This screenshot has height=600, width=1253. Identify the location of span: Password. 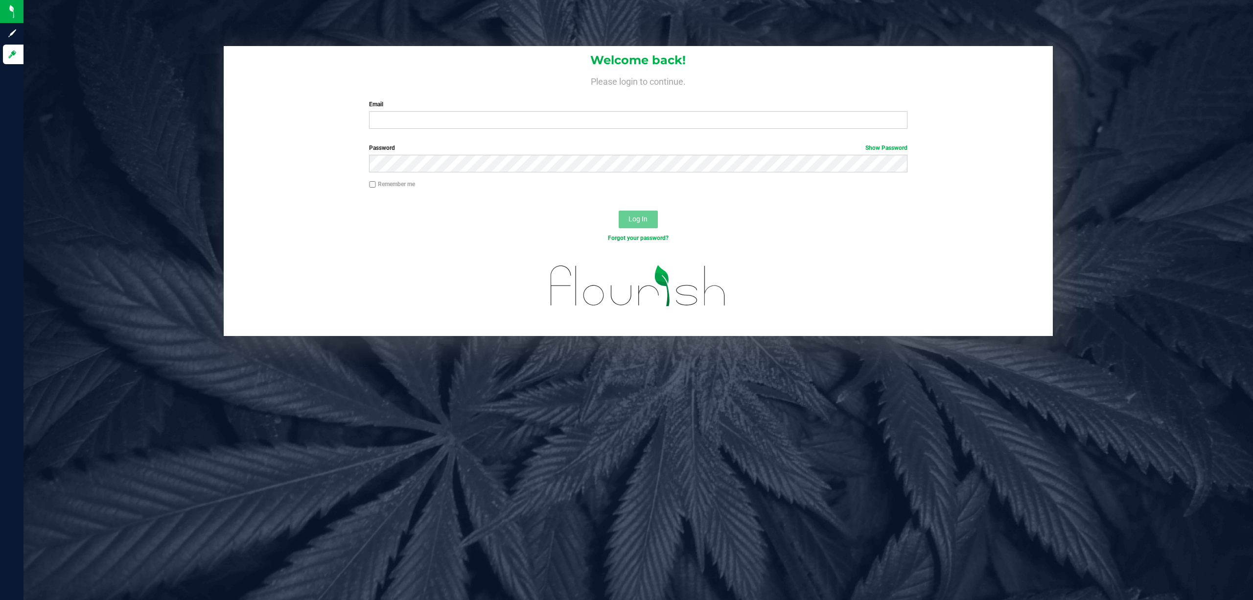
(382, 148).